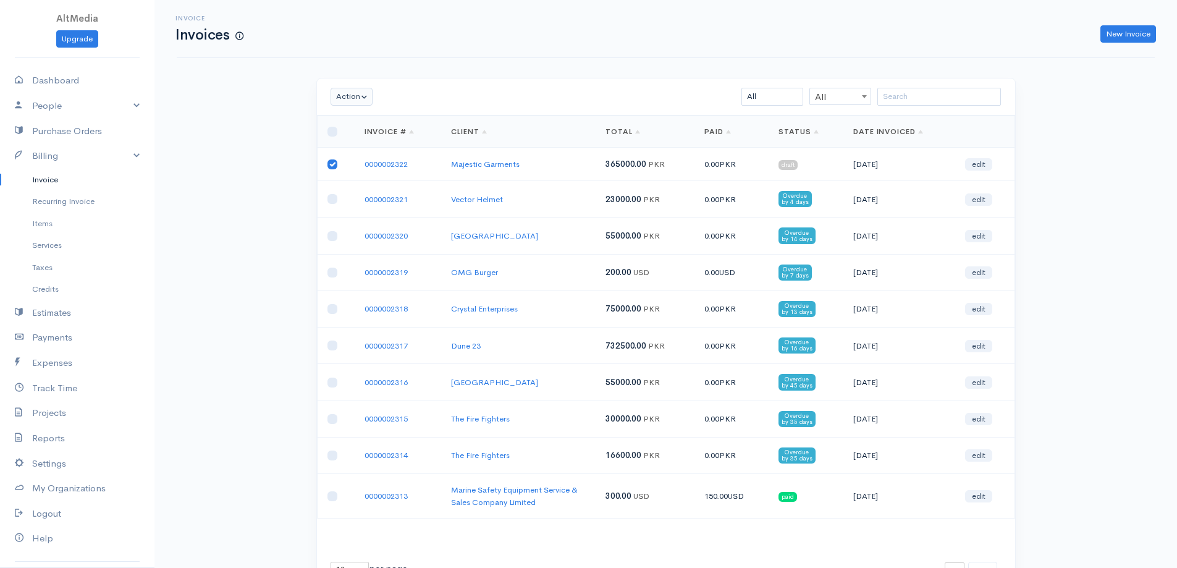  I want to click on span: How to create your first Invoice?, so click(239, 36).